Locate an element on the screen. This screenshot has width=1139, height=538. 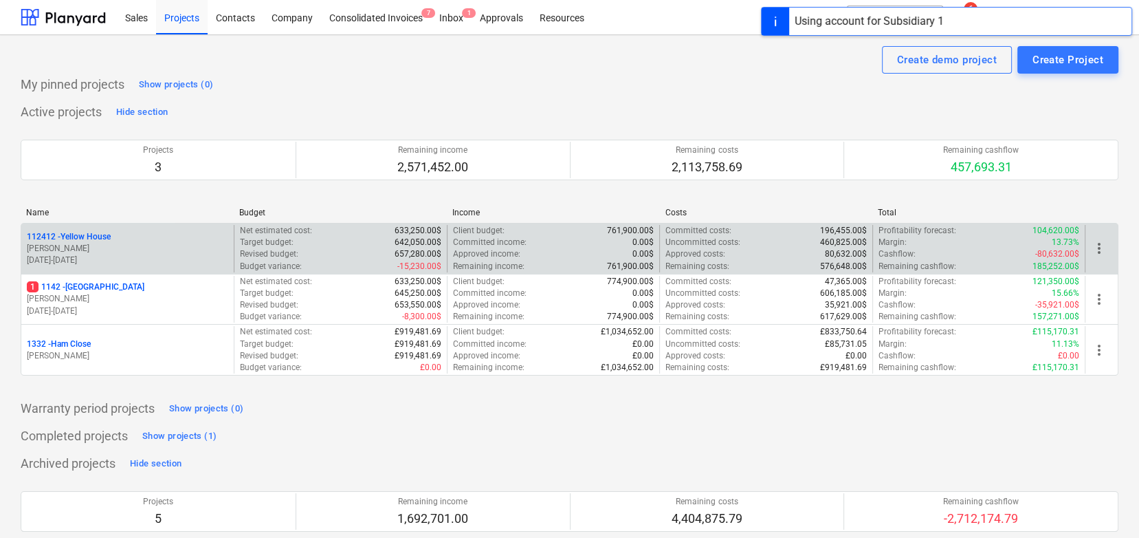
div: Show projects (0) is located at coordinates (206, 408).